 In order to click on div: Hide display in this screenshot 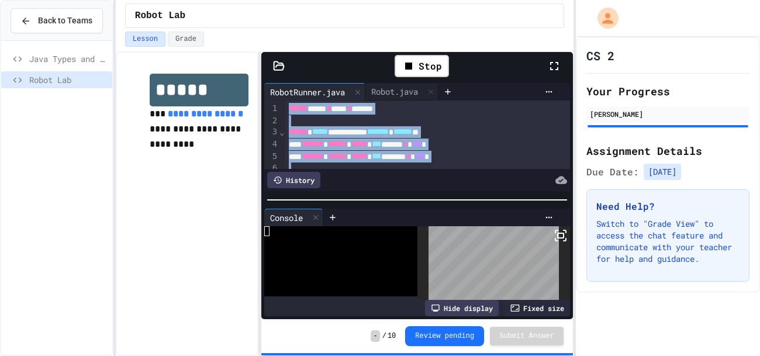, I will do `click(462, 308)`.